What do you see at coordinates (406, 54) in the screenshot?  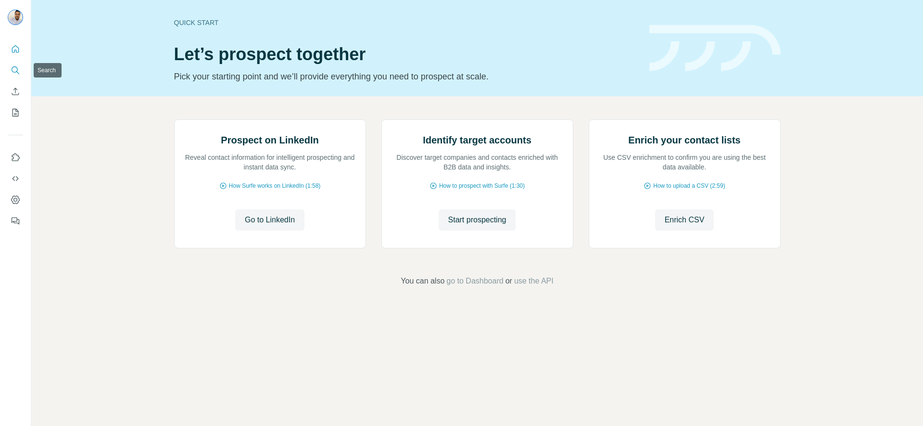 I see `h1: Let’s prospect together` at bounding box center [406, 54].